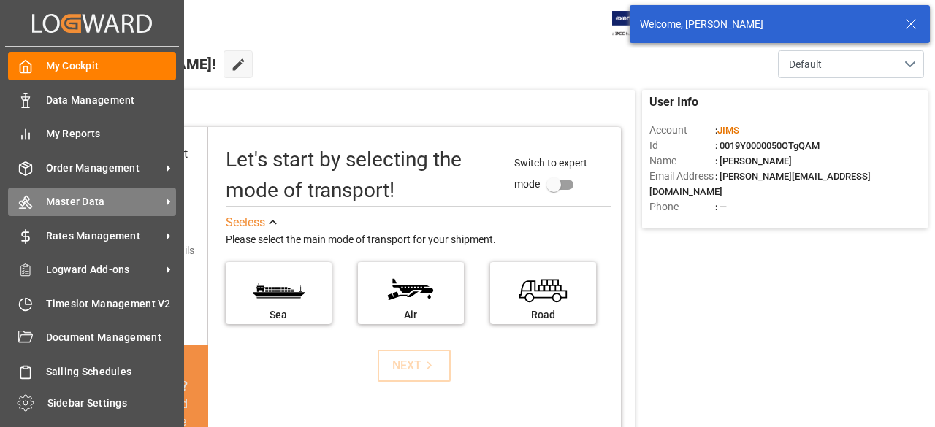 This screenshot has width=935, height=427. What do you see at coordinates (682, 130) in the screenshot?
I see `span: Account` at bounding box center [682, 130].